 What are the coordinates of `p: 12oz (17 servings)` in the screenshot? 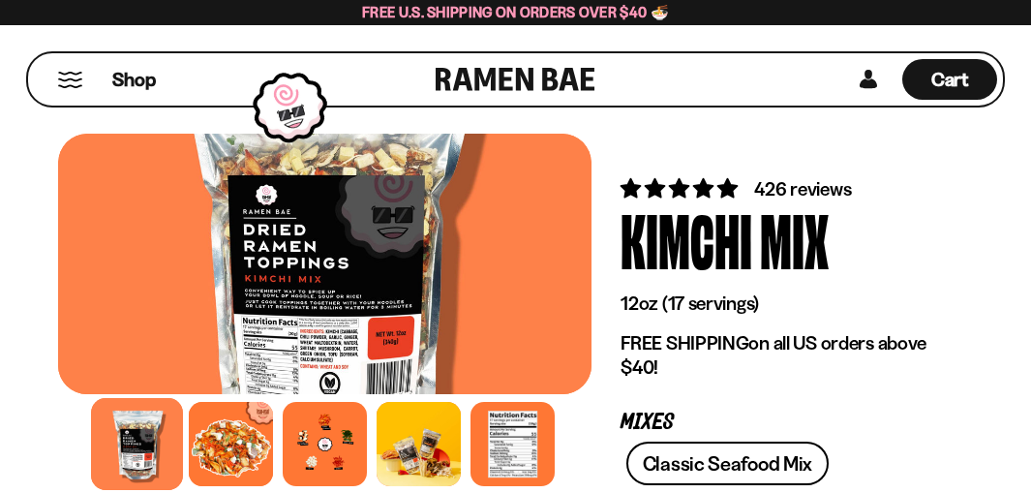 It's located at (783, 303).